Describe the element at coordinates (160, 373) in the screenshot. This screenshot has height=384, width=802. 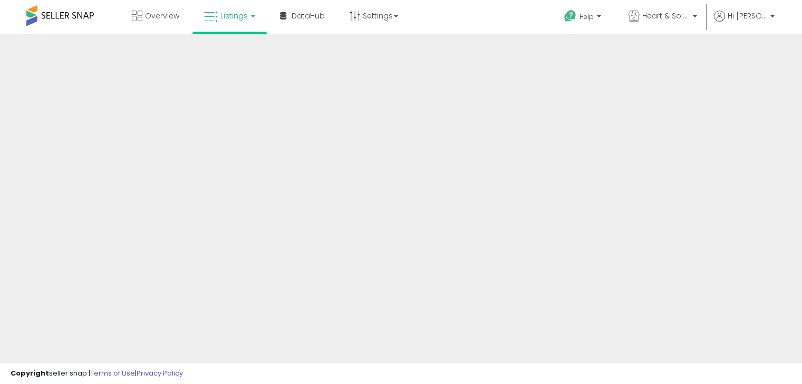
I see `a: Privacy Policy` at that location.